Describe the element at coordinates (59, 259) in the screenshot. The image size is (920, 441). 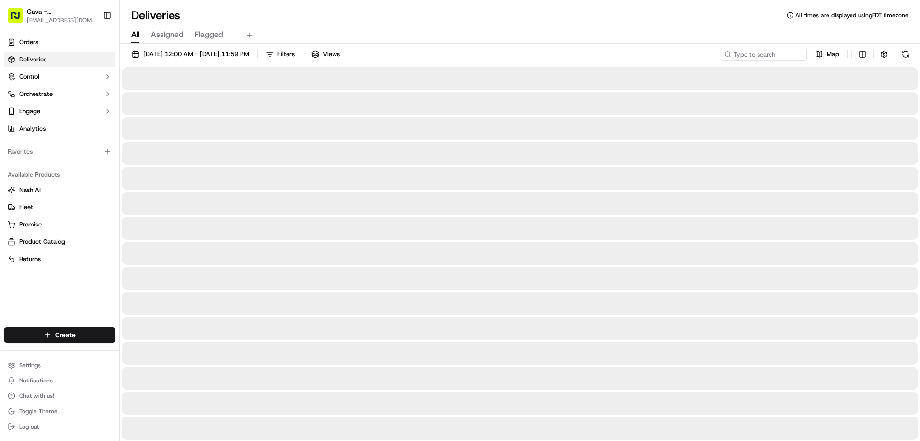
I see `button: Returns` at that location.